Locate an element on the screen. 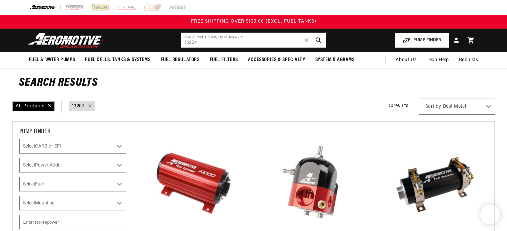 This screenshot has width=507, height=231. span: System Diagrams is located at coordinates (335, 60).